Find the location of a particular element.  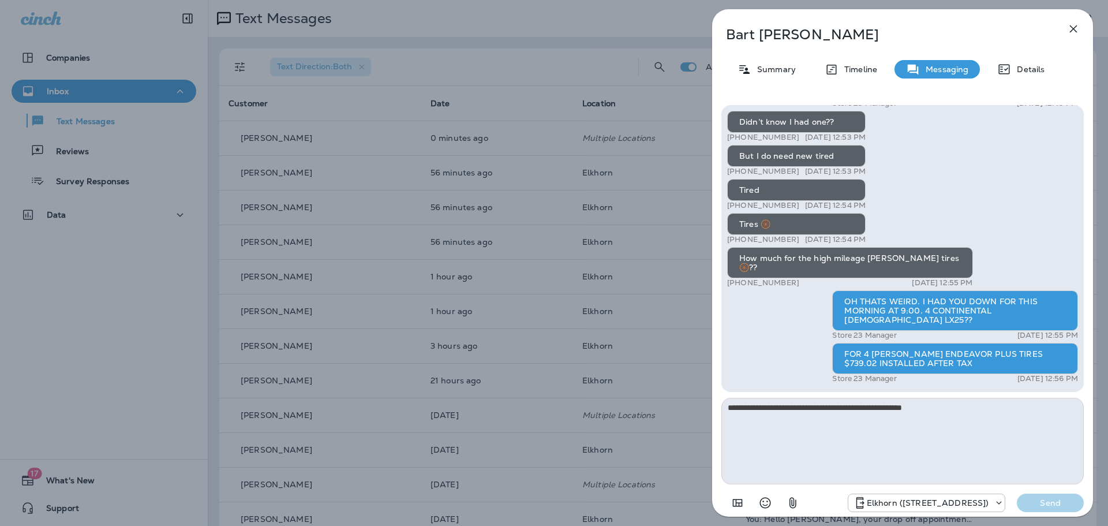

div: Tires 🛞 is located at coordinates (797, 224).